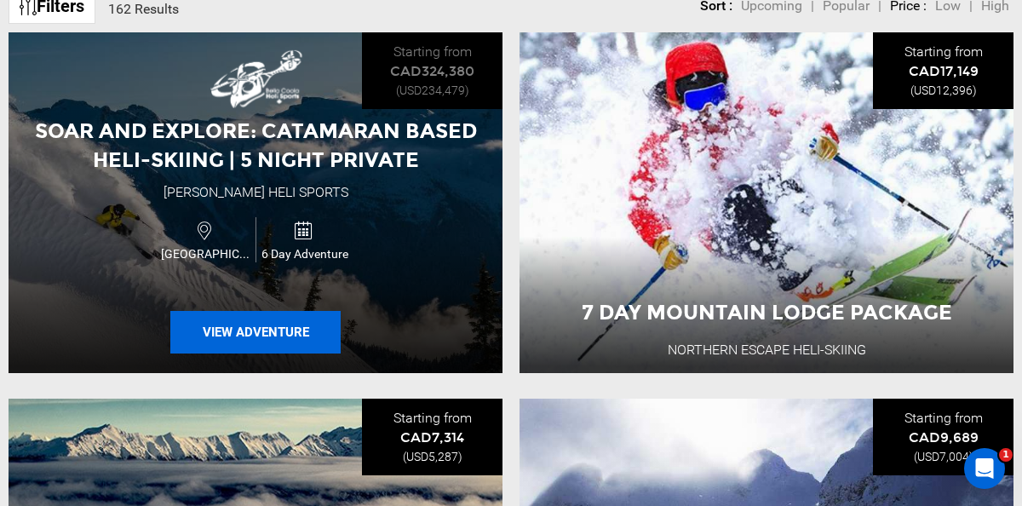 The height and width of the screenshot is (506, 1022). Describe the element at coordinates (143, 9) in the screenshot. I see `span: 162 Results` at that location.